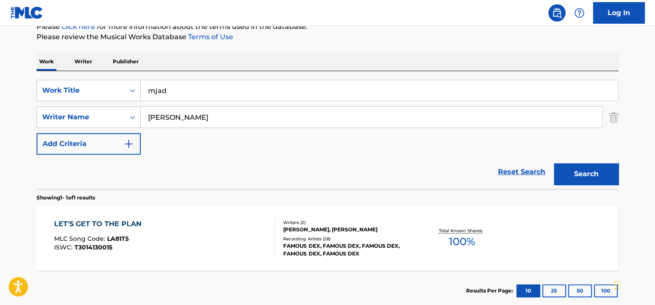 The width and height of the screenshot is (655, 305). I want to click on p: Publisher, so click(126, 62).